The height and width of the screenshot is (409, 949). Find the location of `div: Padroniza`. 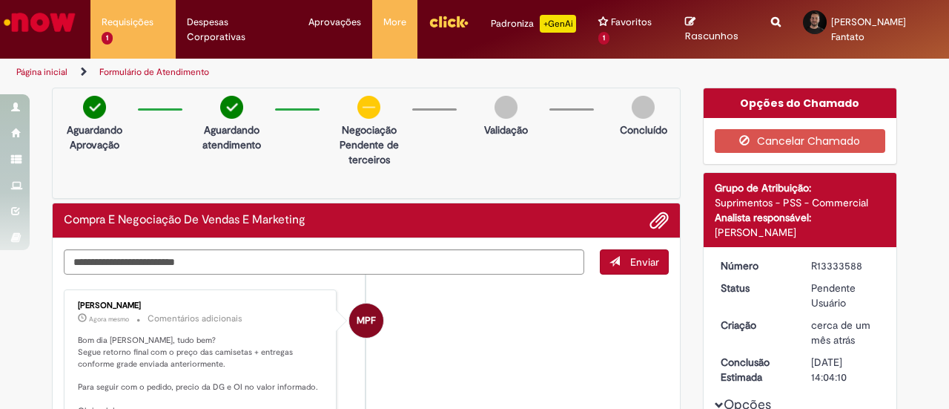

div: Padroniza is located at coordinates (533, 24).